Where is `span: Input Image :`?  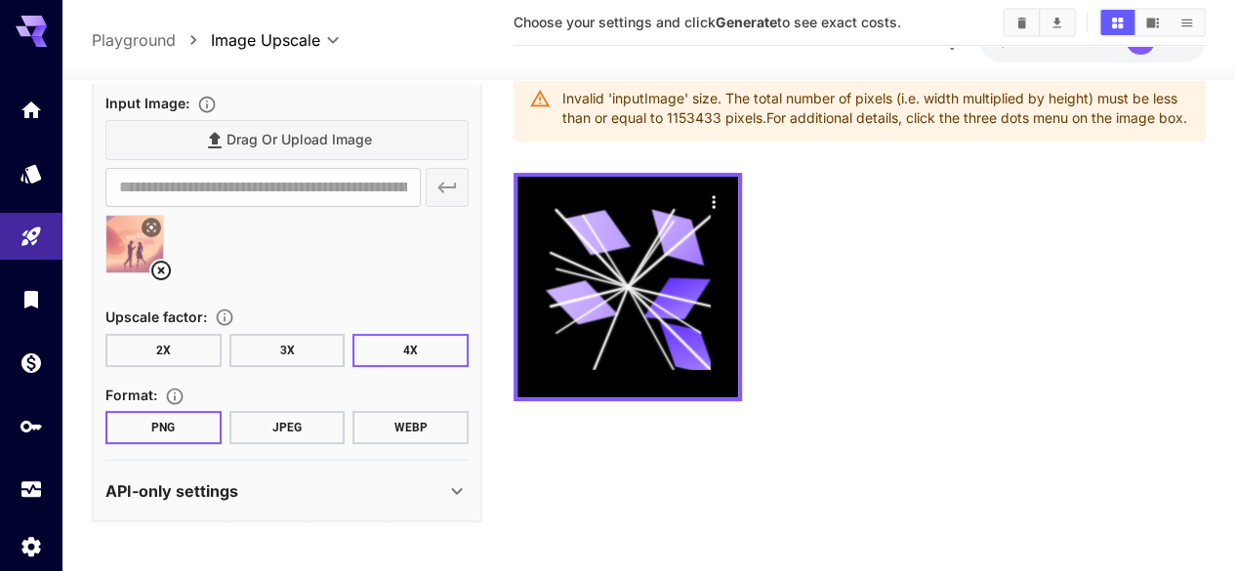 span: Input Image : is located at coordinates (147, 103).